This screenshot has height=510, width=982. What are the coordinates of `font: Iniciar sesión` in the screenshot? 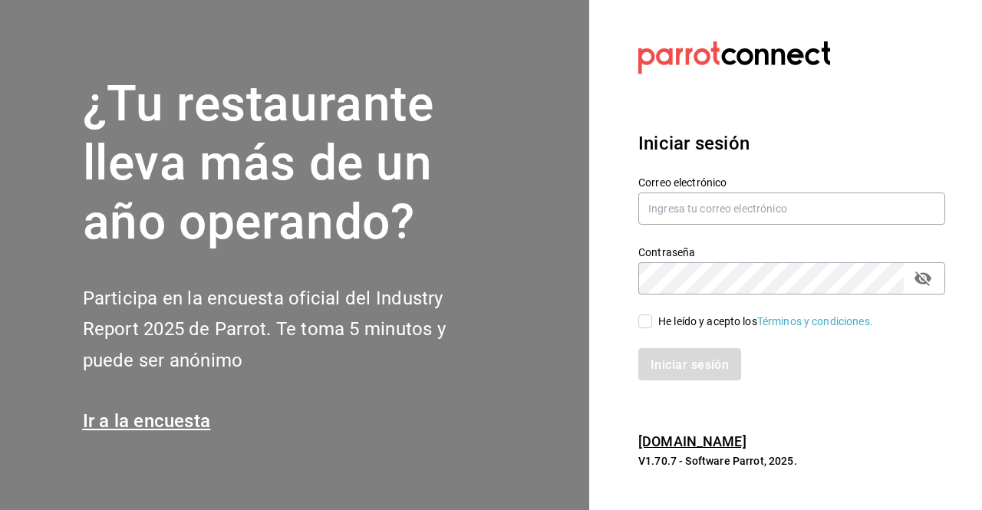 It's located at (694, 144).